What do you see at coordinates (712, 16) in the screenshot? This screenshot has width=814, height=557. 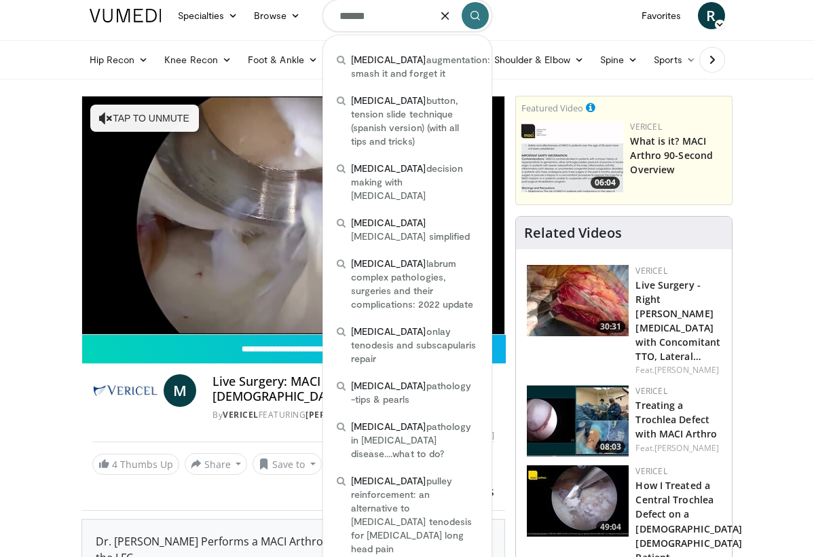 I see `a: R` at bounding box center [712, 16].